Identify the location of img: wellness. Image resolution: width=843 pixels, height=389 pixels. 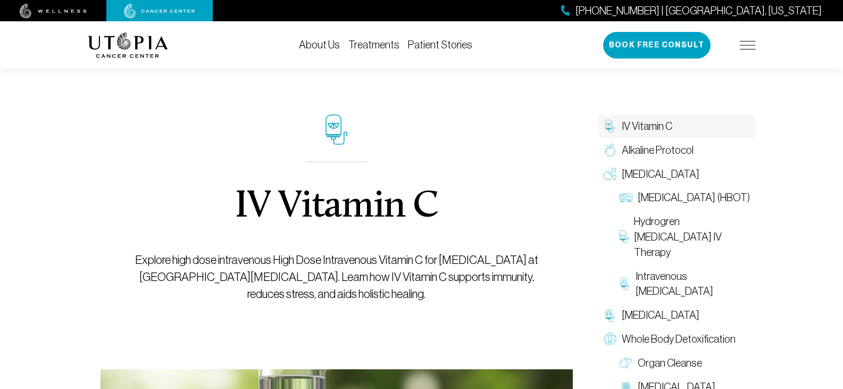
(53, 11).